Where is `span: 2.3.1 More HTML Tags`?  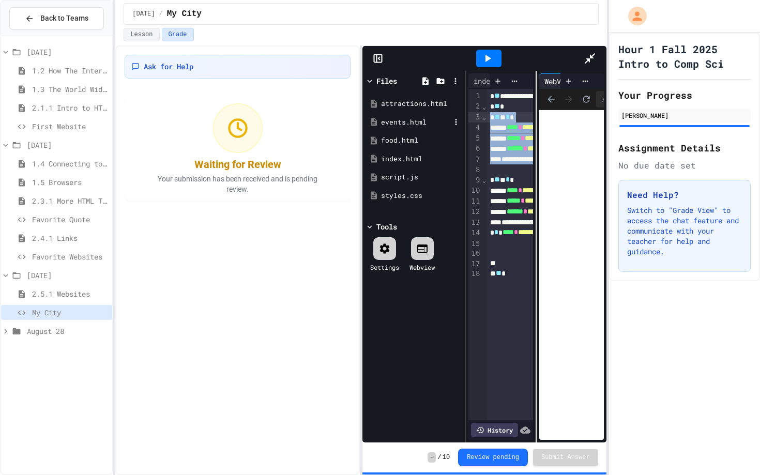 span: 2.3.1 More HTML Tags is located at coordinates (70, 201).